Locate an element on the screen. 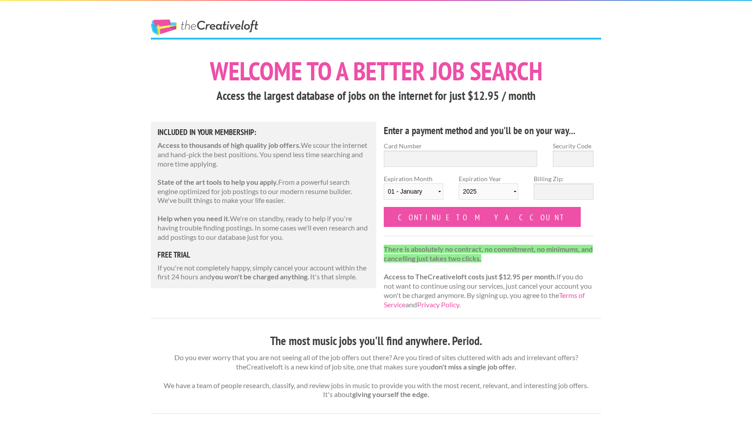 The image size is (752, 421). h4: Enter a payment method and you'll be on your way... is located at coordinates (489, 130).